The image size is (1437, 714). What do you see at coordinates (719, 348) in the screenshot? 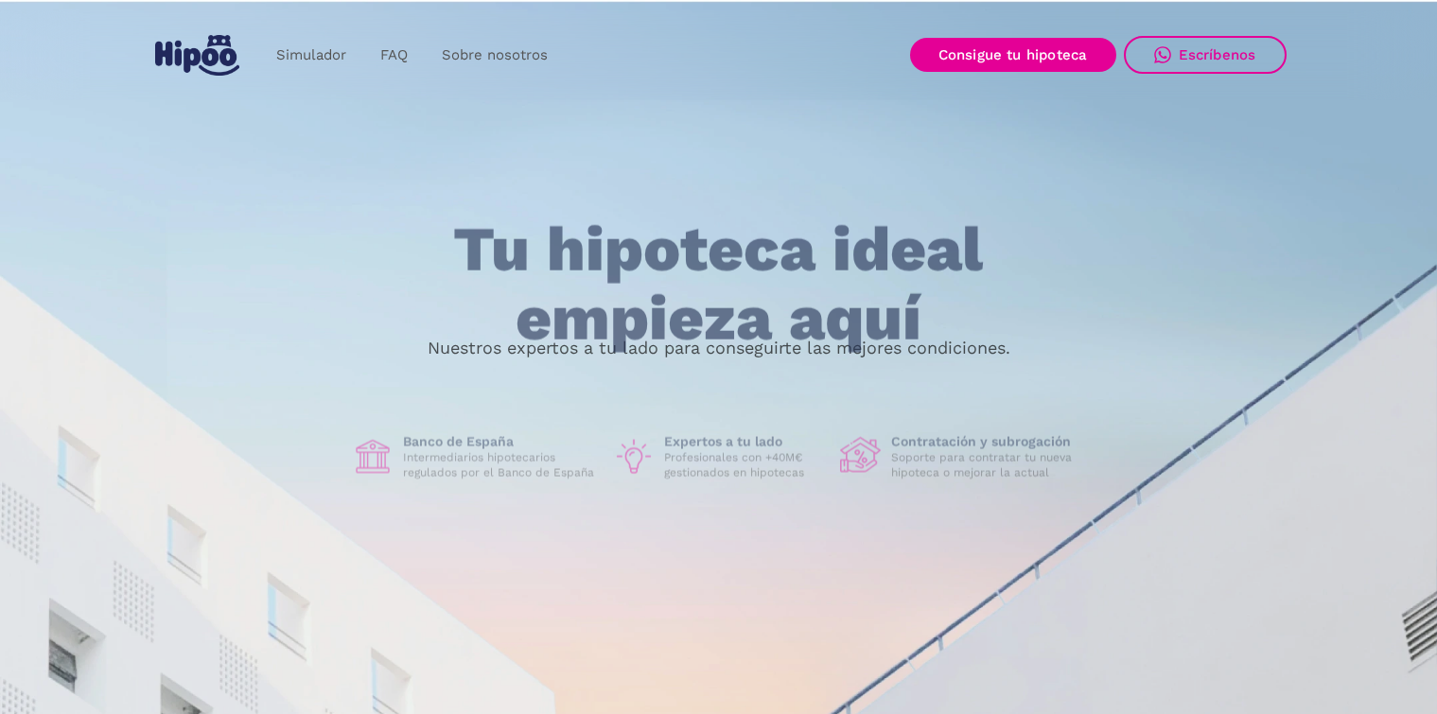
I see `p: Nuestros expertos a tu lado para conseguirte las mejores condiciones.` at bounding box center [719, 348].